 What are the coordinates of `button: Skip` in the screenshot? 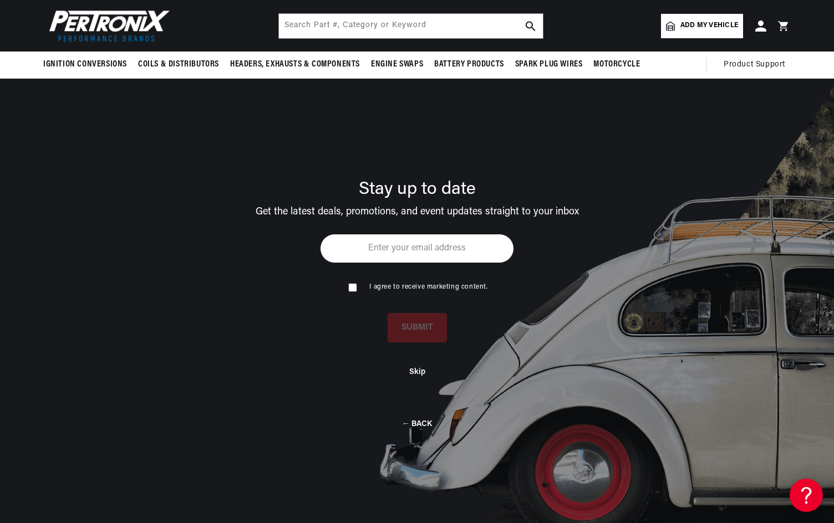 It's located at (417, 372).